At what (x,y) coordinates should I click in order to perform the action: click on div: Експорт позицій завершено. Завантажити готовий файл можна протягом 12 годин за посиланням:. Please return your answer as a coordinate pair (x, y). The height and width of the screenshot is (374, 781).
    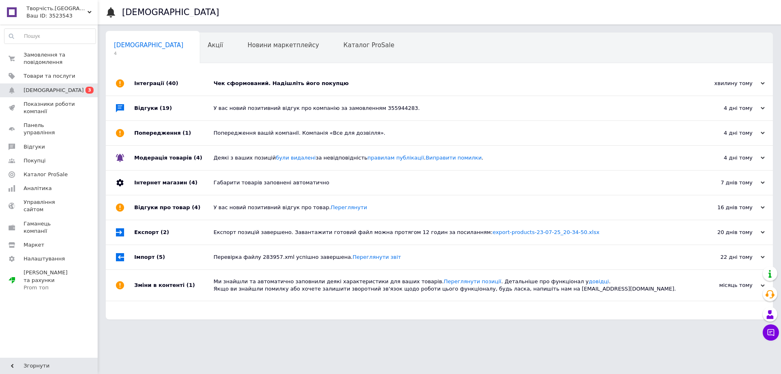
    Looking at the image, I should click on (448, 232).